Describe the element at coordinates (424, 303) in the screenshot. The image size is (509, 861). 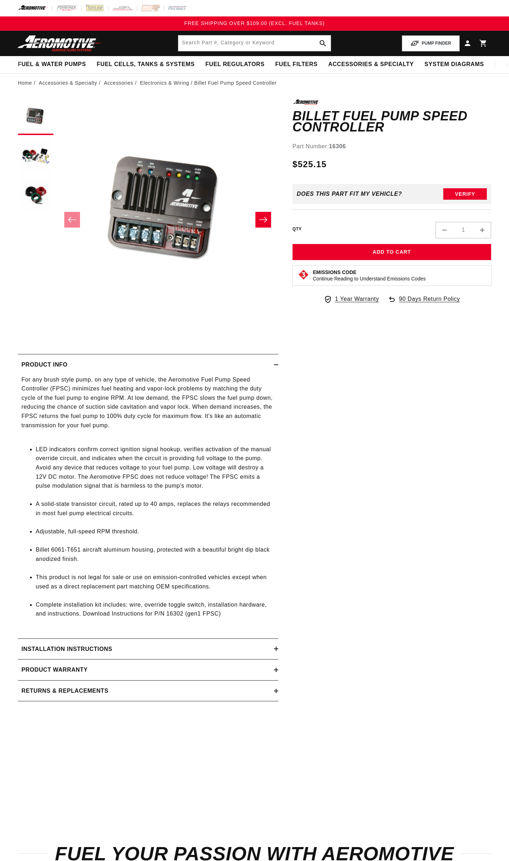
I see `a: 90 Days Return Policy` at that location.